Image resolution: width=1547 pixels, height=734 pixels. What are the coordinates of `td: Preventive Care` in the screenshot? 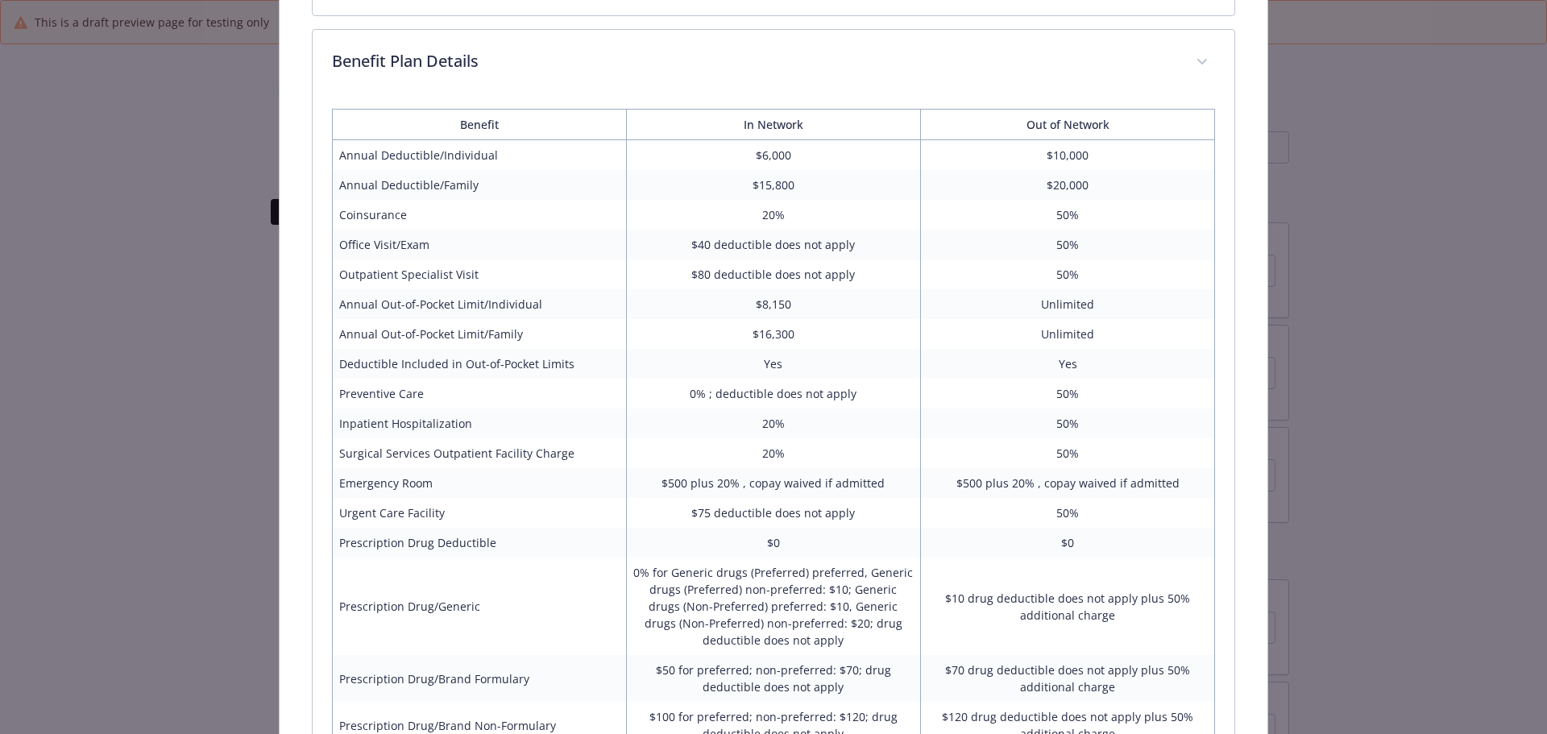 It's located at (478, 393).